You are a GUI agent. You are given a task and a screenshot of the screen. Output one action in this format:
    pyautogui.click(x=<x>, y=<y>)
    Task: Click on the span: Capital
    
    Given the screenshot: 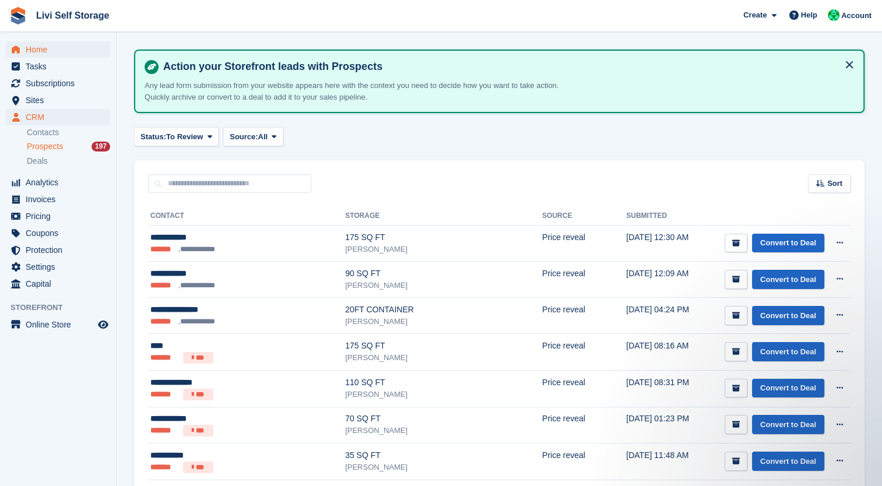 What is the action you would take?
    pyautogui.click(x=61, y=284)
    